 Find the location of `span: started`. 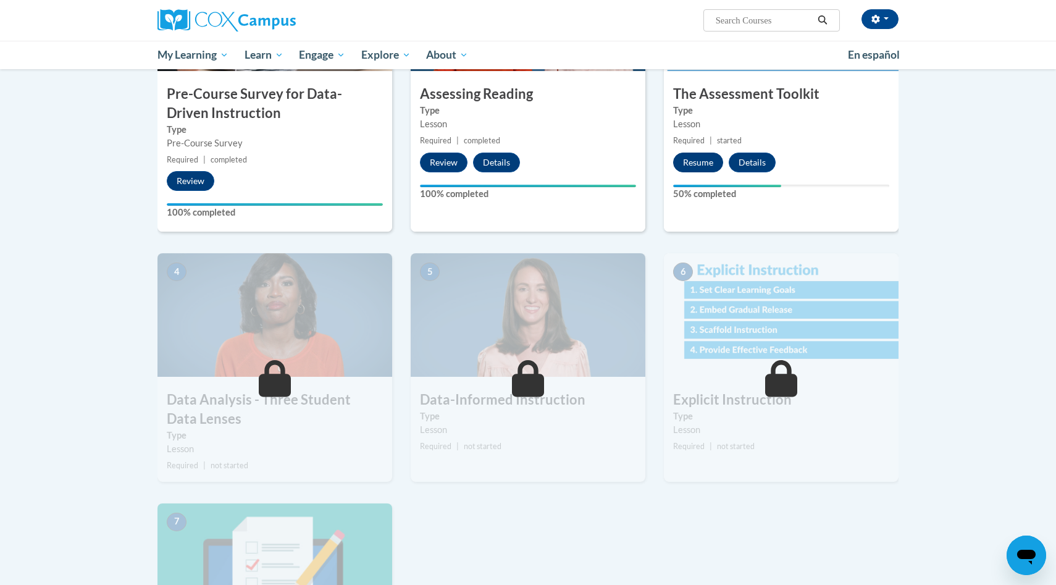

span: started is located at coordinates (730, 140).